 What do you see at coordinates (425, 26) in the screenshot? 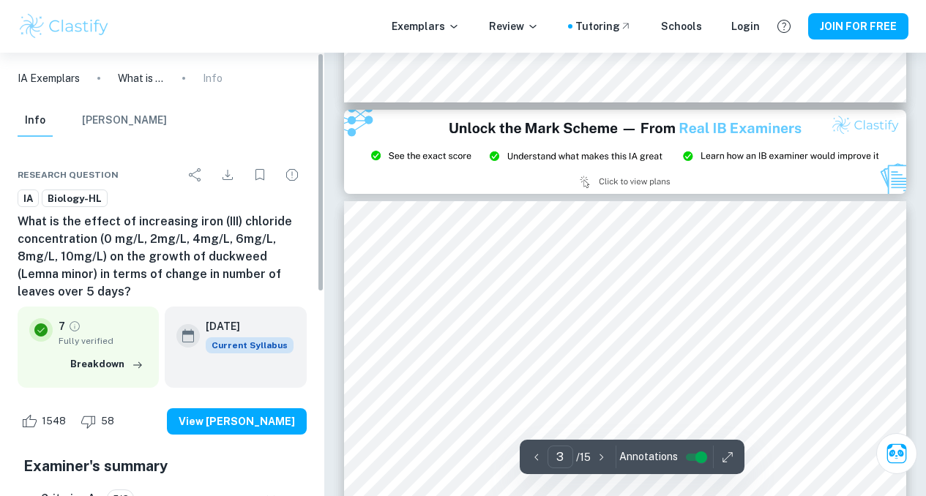
I see `p: Exemplars` at bounding box center [425, 26].